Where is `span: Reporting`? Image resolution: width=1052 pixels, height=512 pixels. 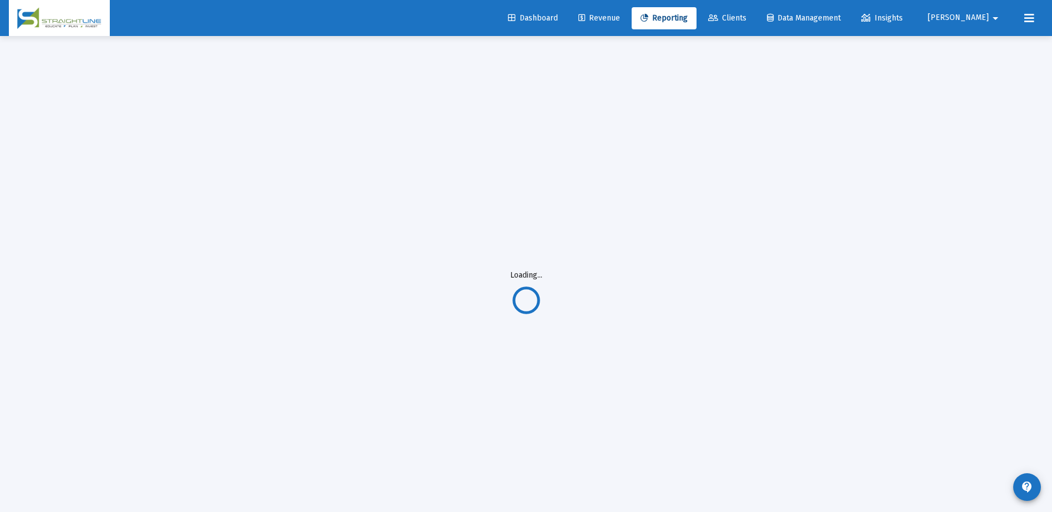
span: Reporting is located at coordinates (664, 18).